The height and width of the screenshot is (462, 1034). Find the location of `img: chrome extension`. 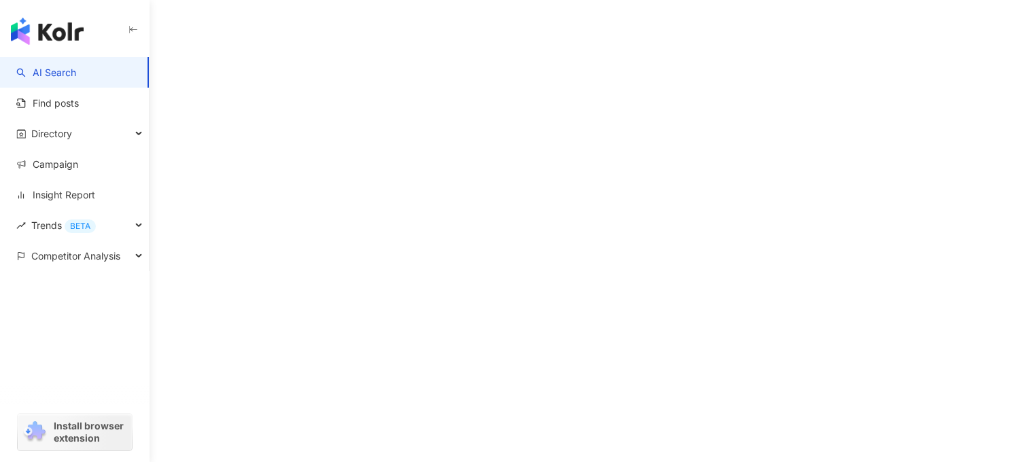

img: chrome extension is located at coordinates (35, 432).